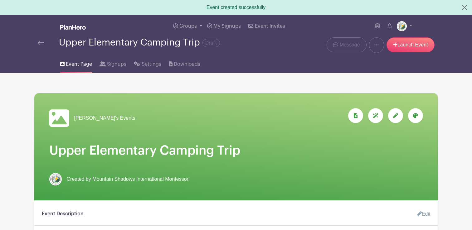  Describe the element at coordinates (224, 26) in the screenshot. I see `a: My Signups` at that location.